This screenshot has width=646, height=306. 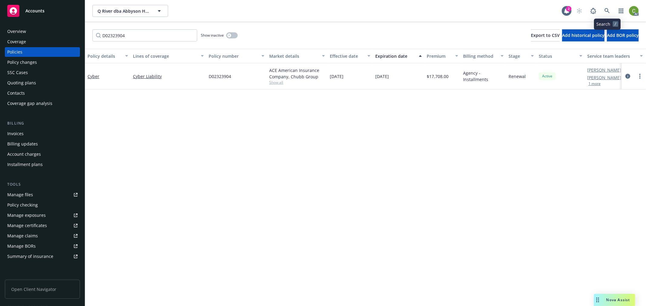 What do you see at coordinates (22, 62) in the screenshot?
I see `div: Policy changes` at bounding box center [22, 62].